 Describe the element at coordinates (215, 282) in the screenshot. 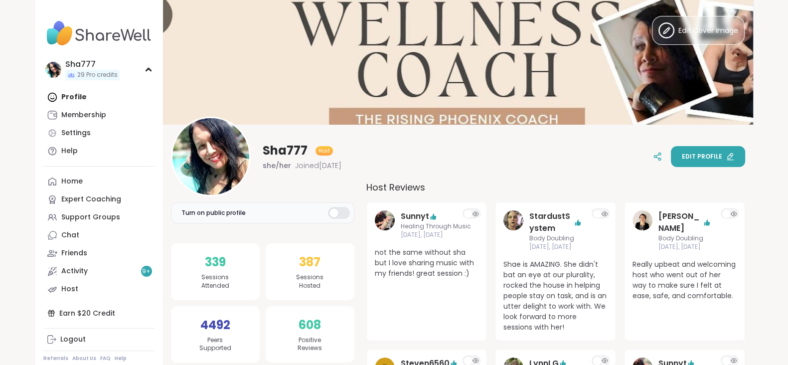

I see `span: Sessions Attended` at that location.